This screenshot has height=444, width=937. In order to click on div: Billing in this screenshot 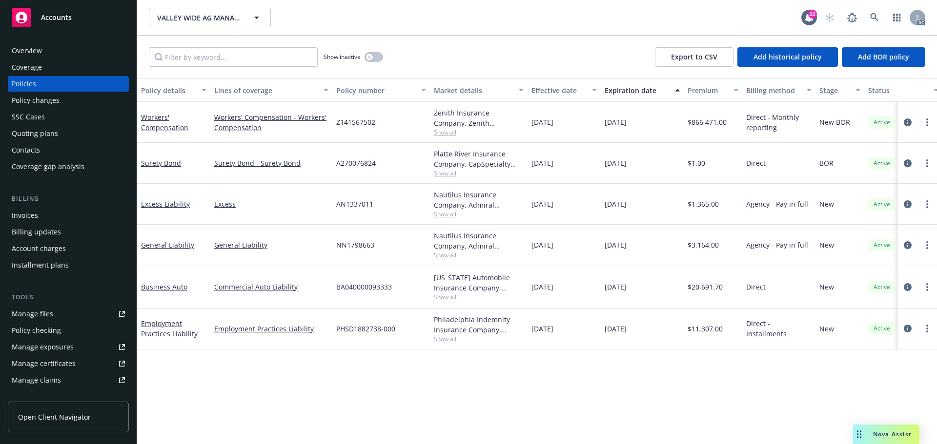, I will do `click(68, 199)`.